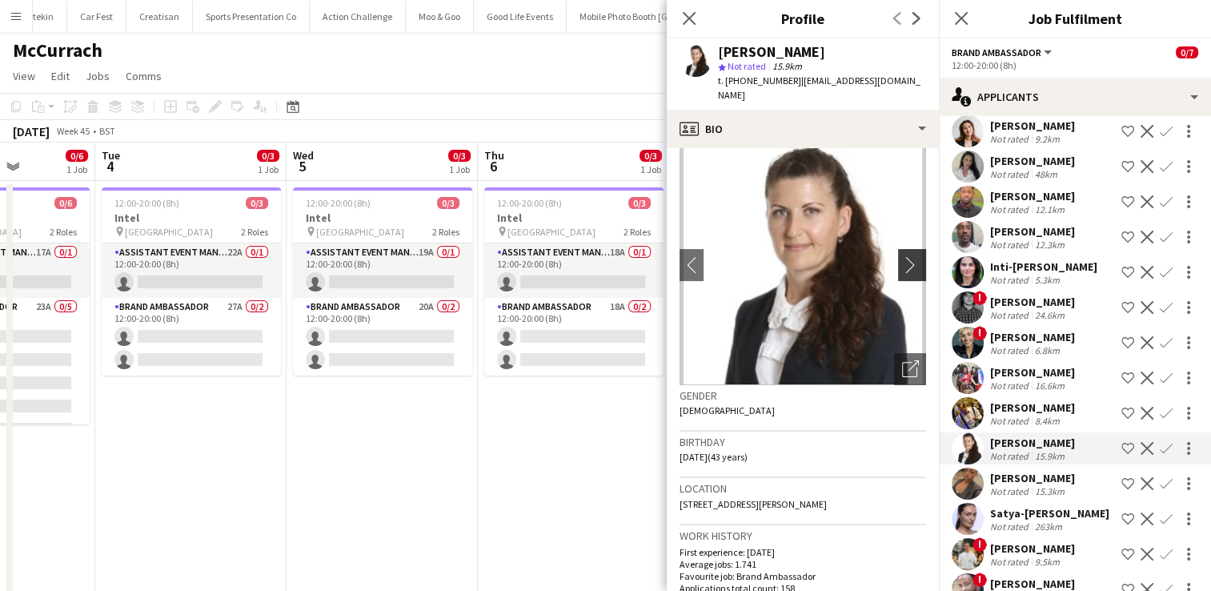  Describe the element at coordinates (1047, 279) in the screenshot. I see `div: 5.3km` at that location.